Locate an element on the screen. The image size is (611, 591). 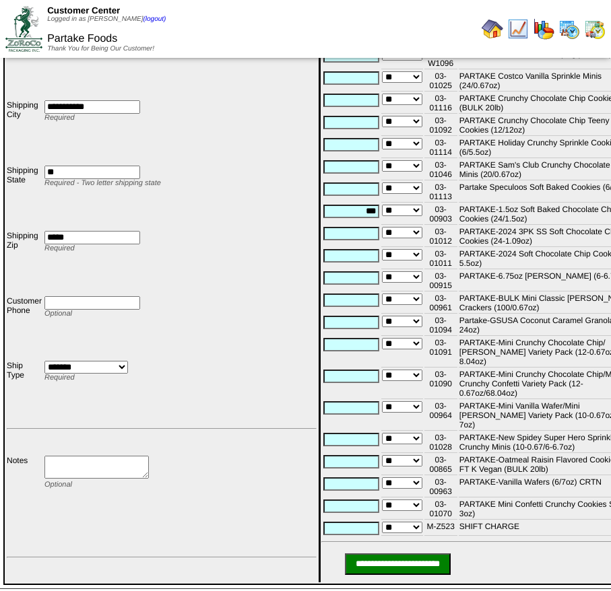
td: 03-01113 is located at coordinates (440, 192).